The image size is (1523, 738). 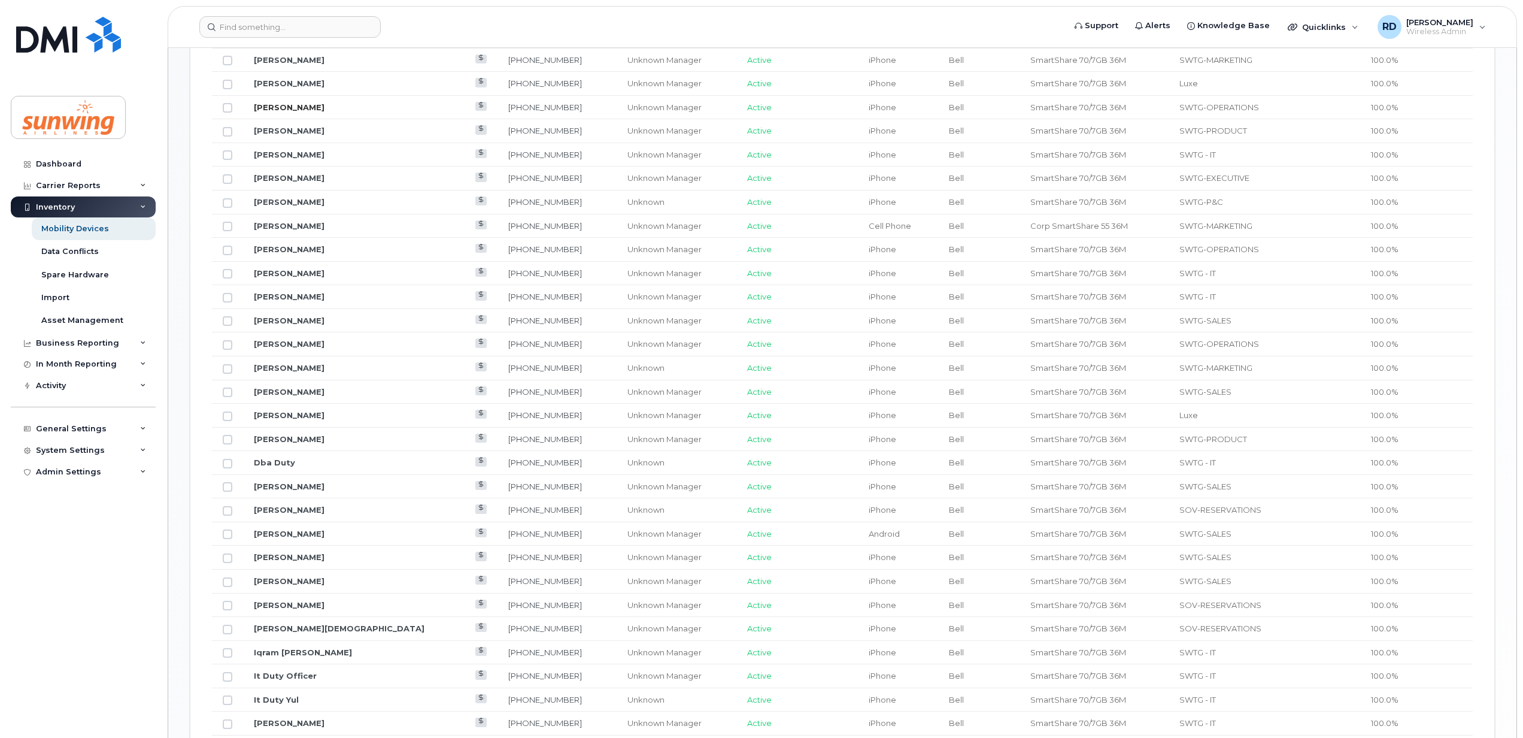 I want to click on span: Support, so click(x=1102, y=26).